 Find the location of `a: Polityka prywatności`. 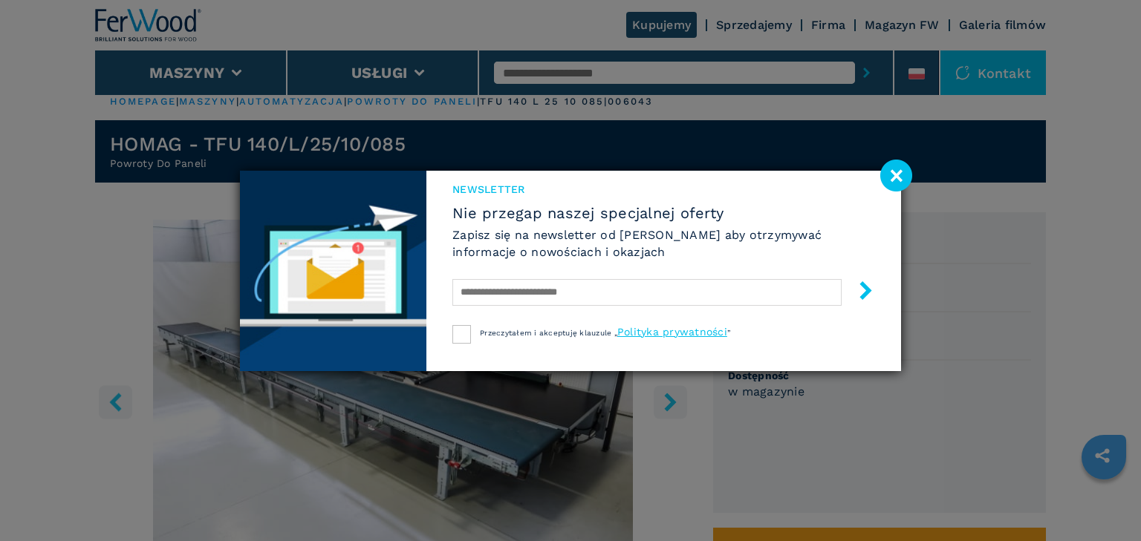

a: Polityka prywatności is located at coordinates (672, 332).